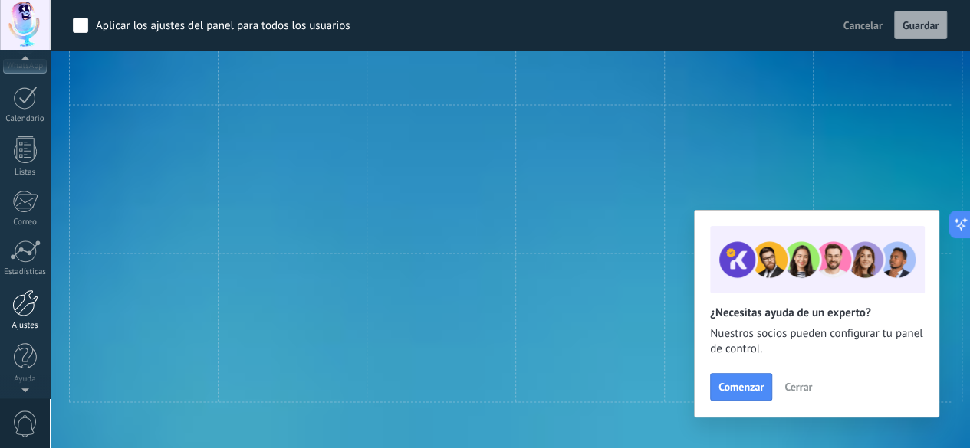 Image resolution: width=970 pixels, height=448 pixels. Describe the element at coordinates (25, 172) in the screenshot. I see `div: Listas` at that location.